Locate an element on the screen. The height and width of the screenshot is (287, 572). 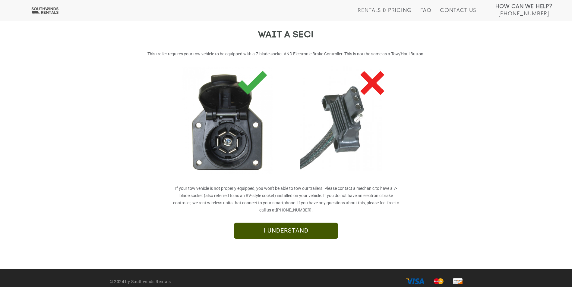
p: If your tow vehicle is not properly equipped, you won't be able to tow our trailers. Please conta... is located at coordinates (286, 199).